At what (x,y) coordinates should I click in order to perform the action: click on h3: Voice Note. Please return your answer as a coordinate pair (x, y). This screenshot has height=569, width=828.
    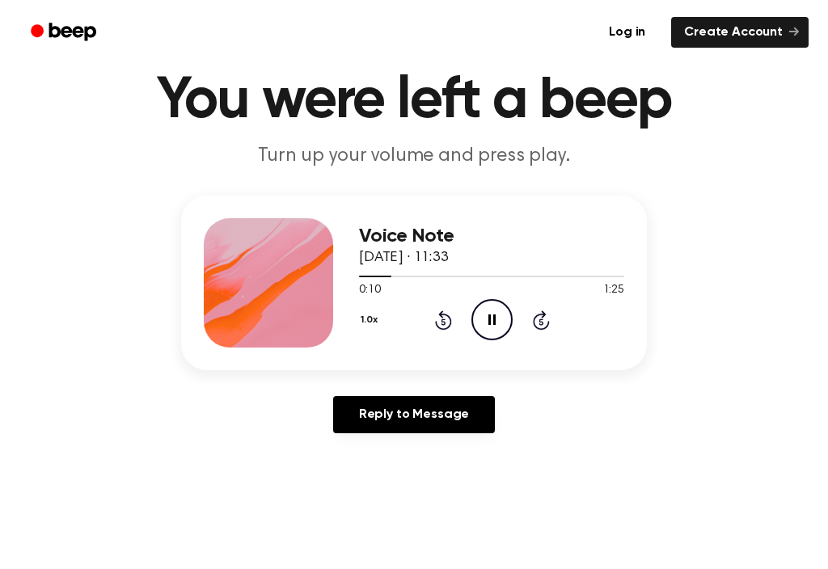
    Looking at the image, I should click on (492, 236).